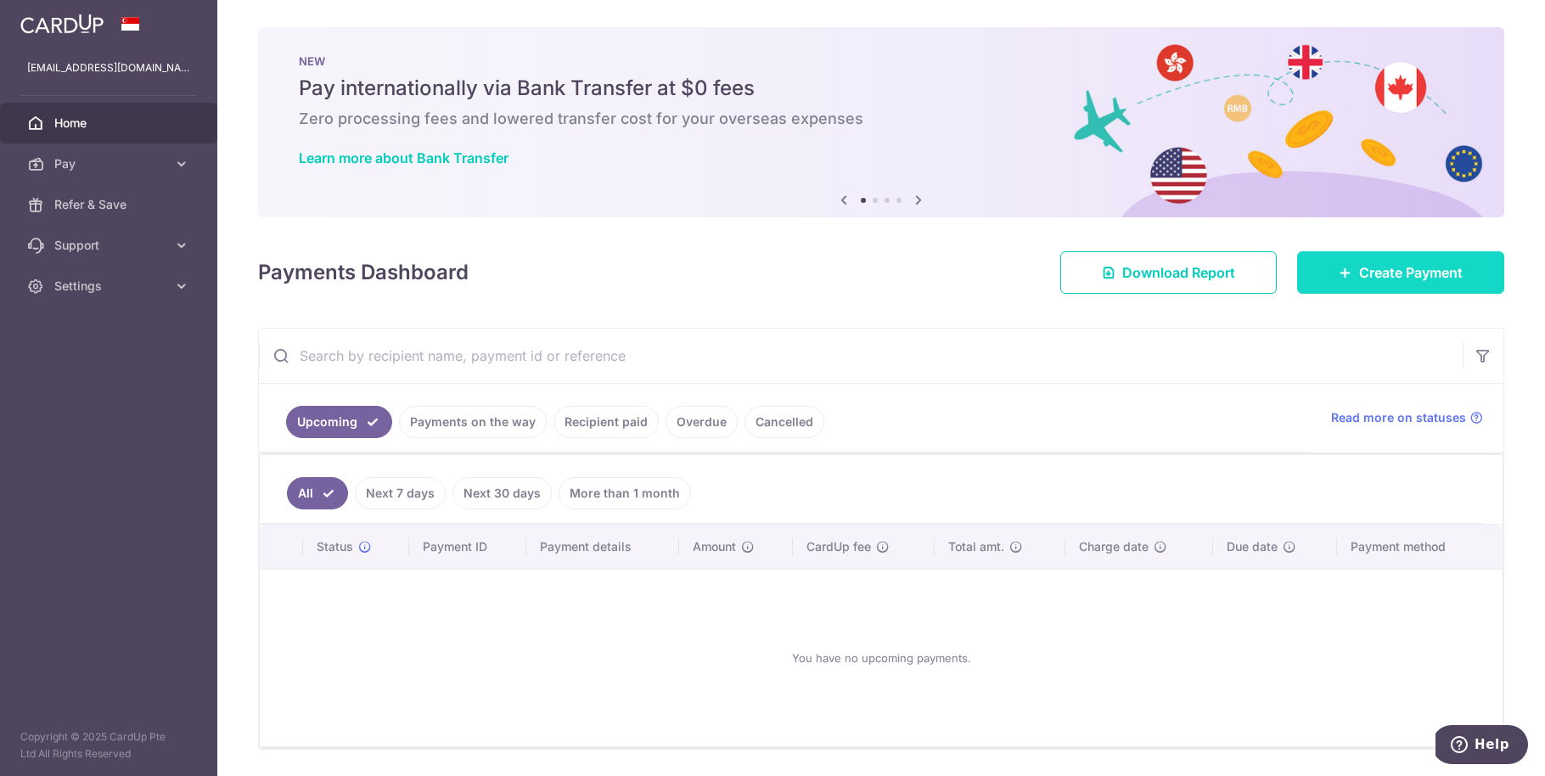  I want to click on img: CardUp, so click(62, 24).